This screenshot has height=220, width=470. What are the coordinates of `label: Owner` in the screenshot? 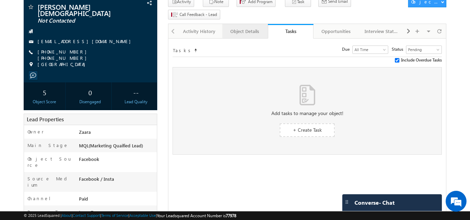 It's located at (36, 132).